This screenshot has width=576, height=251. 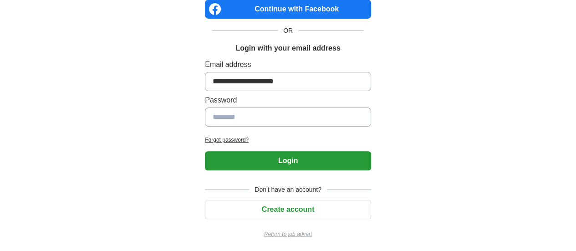 What do you see at coordinates (288, 140) in the screenshot?
I see `h2: Forgot password?` at bounding box center [288, 140].